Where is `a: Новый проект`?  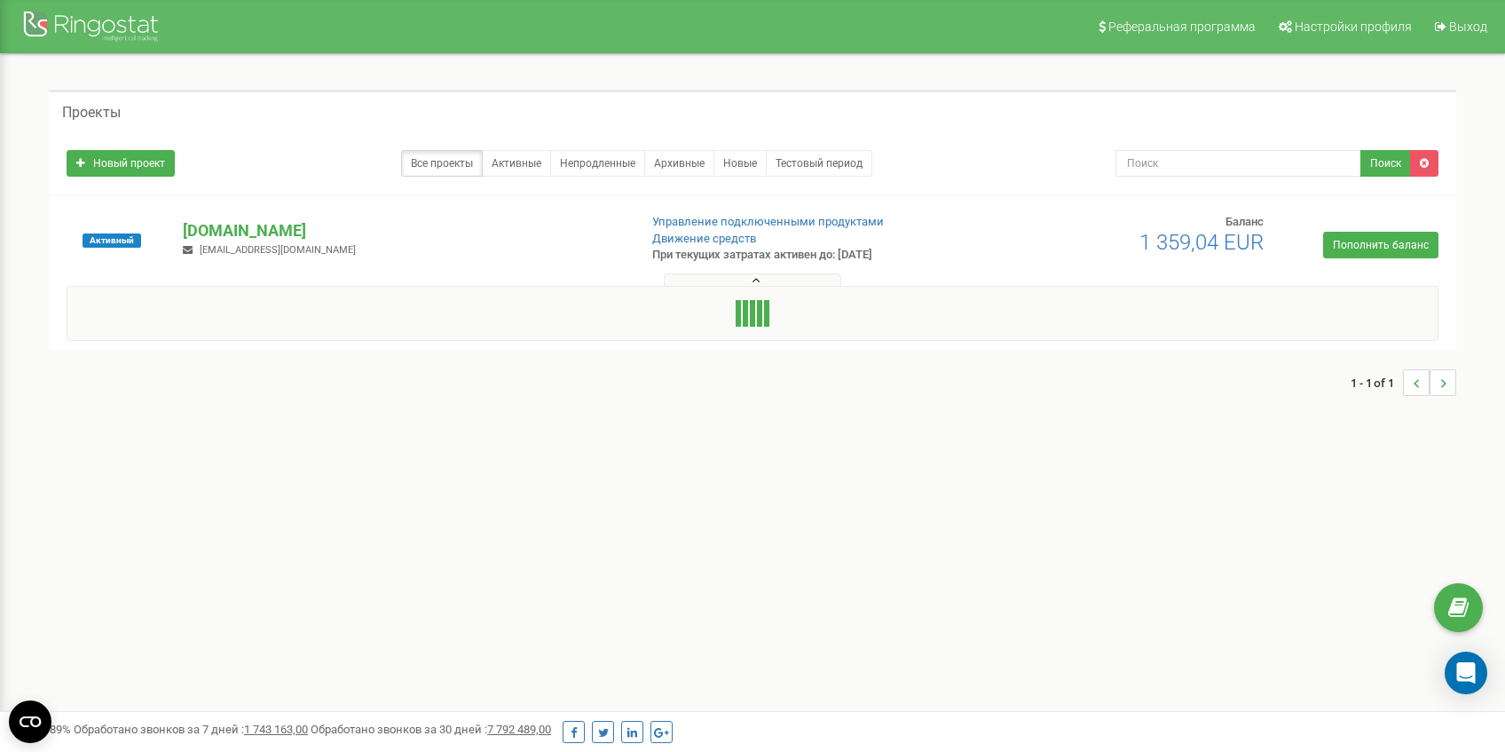
a: Новый проект is located at coordinates (121, 163).